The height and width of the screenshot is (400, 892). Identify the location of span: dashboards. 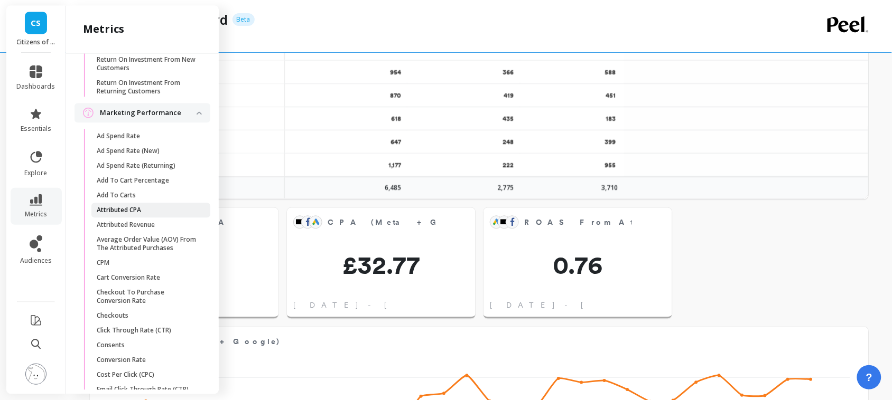
(36, 87).